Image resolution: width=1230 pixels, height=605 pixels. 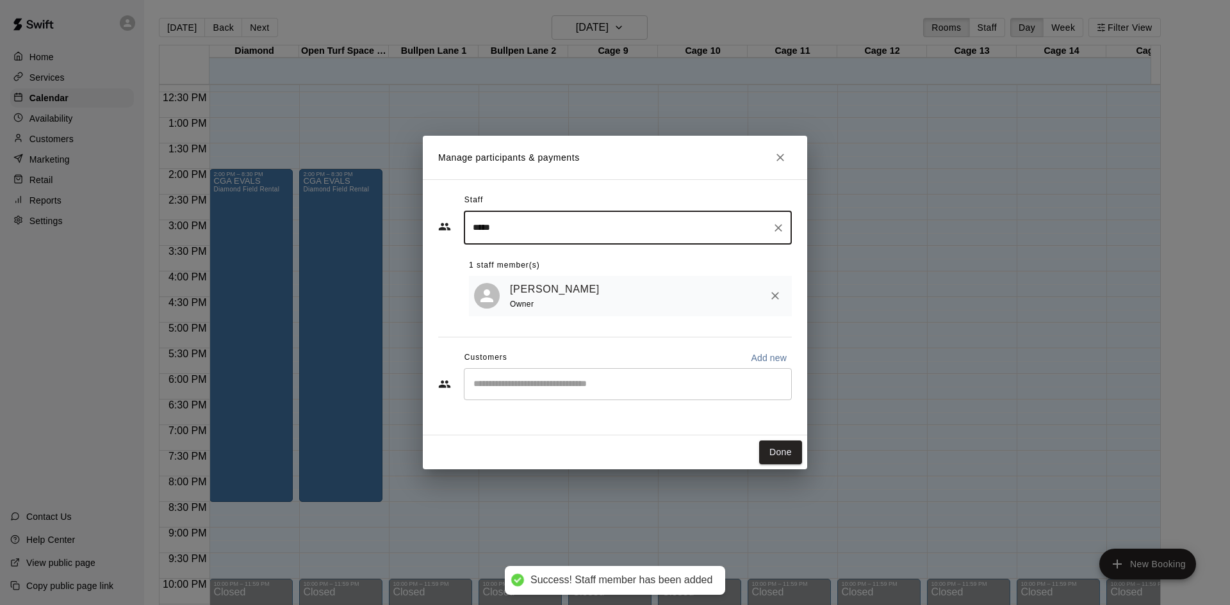 What do you see at coordinates (628, 384) in the screenshot?
I see `div: Start typing to search customers...` at bounding box center [628, 384].